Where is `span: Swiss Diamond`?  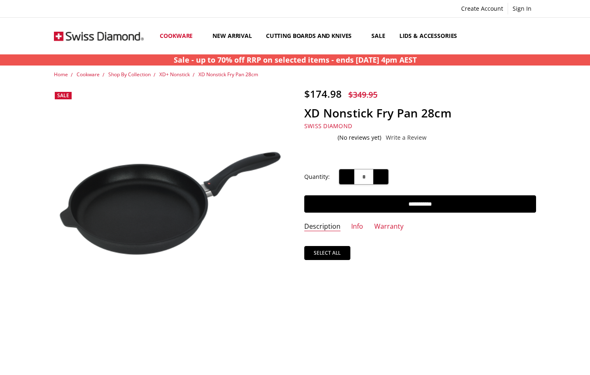 span: Swiss Diamond is located at coordinates (328, 126).